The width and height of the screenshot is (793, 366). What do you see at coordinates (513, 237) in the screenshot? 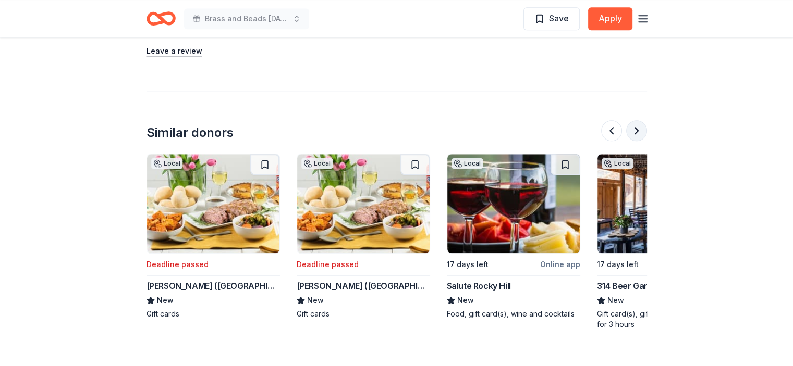
I see `a: Image for Salute Rocky HillLocal17 days leftOnline appSalute Rocky HillNewFood, gift card(s), win...` at bounding box center [513, 237].